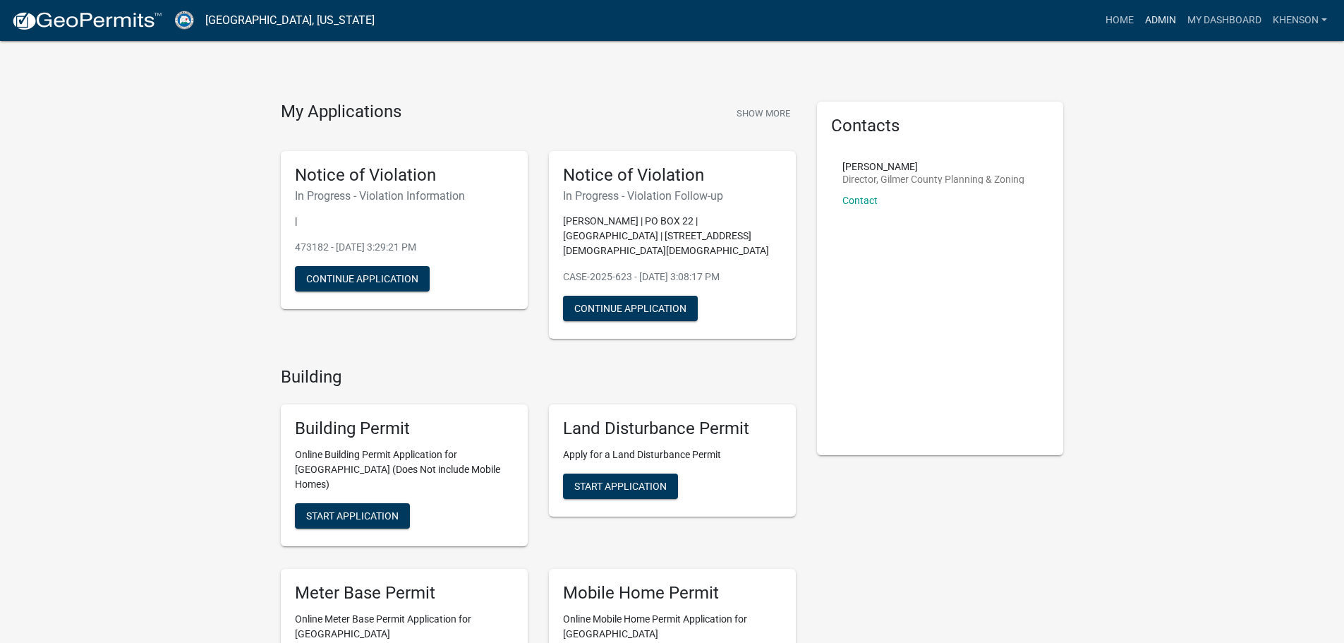 This screenshot has height=643, width=1344. Describe the element at coordinates (934, 179) in the screenshot. I see `p: Director, Gilmer County Planning & Zoning` at that location.